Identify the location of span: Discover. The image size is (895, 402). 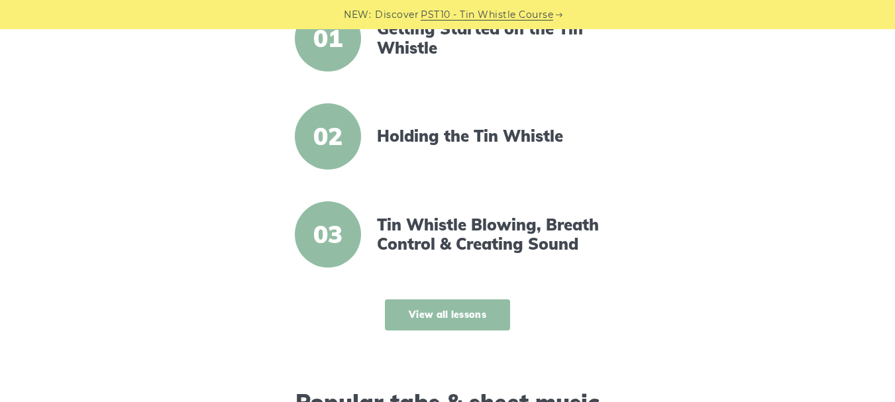
(397, 15).